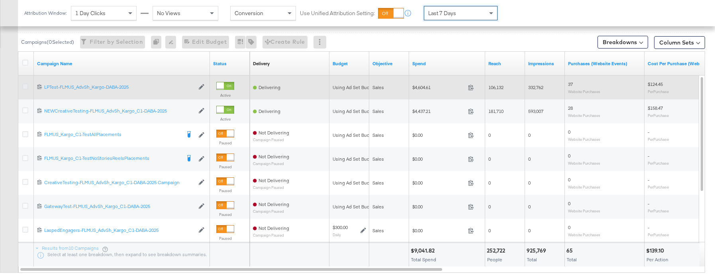  I want to click on label: Active, so click(225, 95).